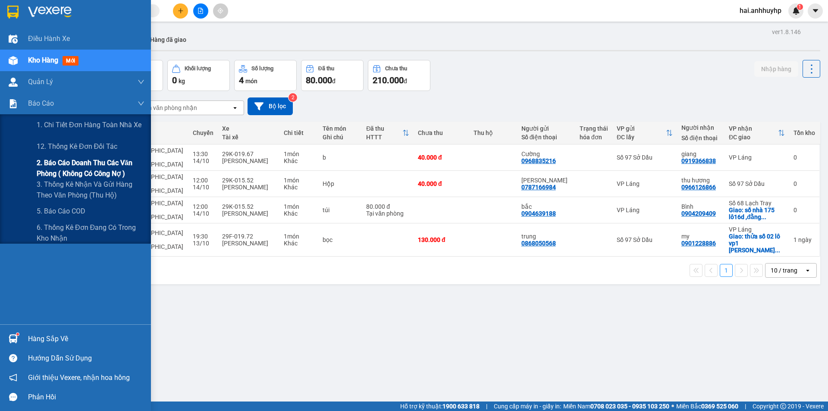 This screenshot has width=828, height=411. What do you see at coordinates (241, 80) in the screenshot?
I see `span: 4` at bounding box center [241, 80].